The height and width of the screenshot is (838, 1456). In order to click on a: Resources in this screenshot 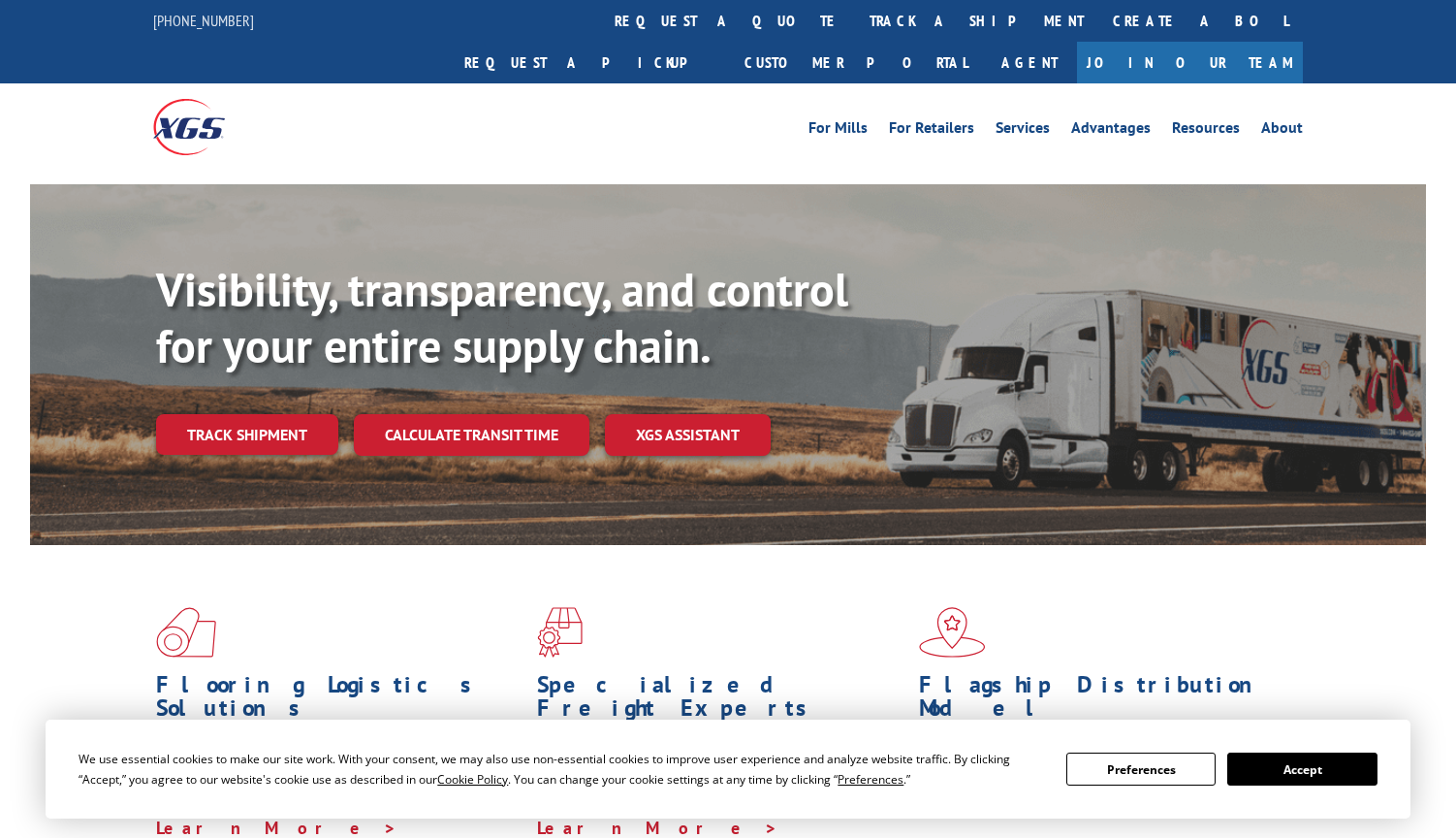, I will do `click(1206, 131)`.